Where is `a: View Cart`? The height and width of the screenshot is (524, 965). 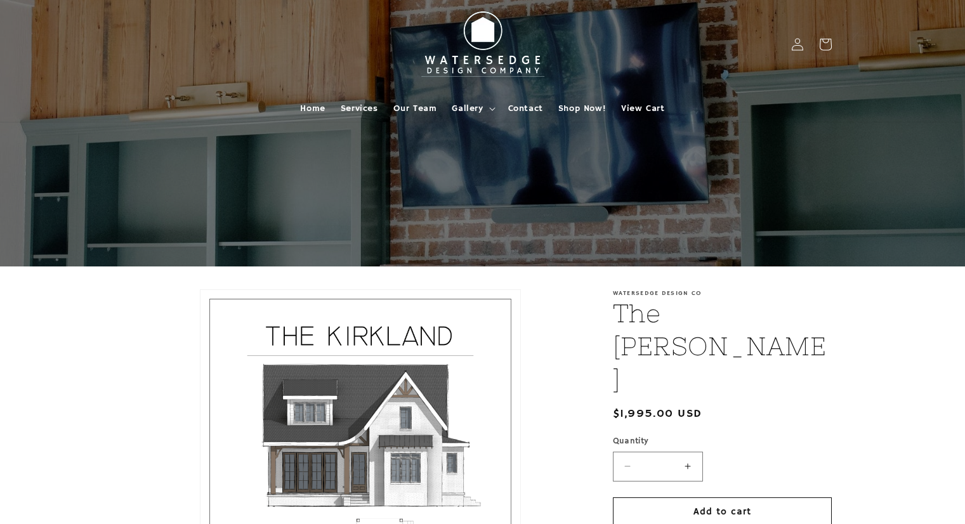
a: View Cart is located at coordinates (643, 109).